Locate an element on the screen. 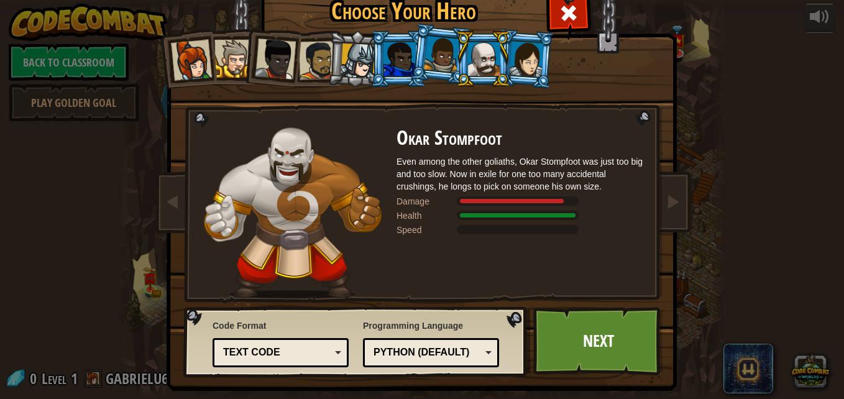 This screenshot has height=399, width=844. div: Speed is located at coordinates (427, 230).